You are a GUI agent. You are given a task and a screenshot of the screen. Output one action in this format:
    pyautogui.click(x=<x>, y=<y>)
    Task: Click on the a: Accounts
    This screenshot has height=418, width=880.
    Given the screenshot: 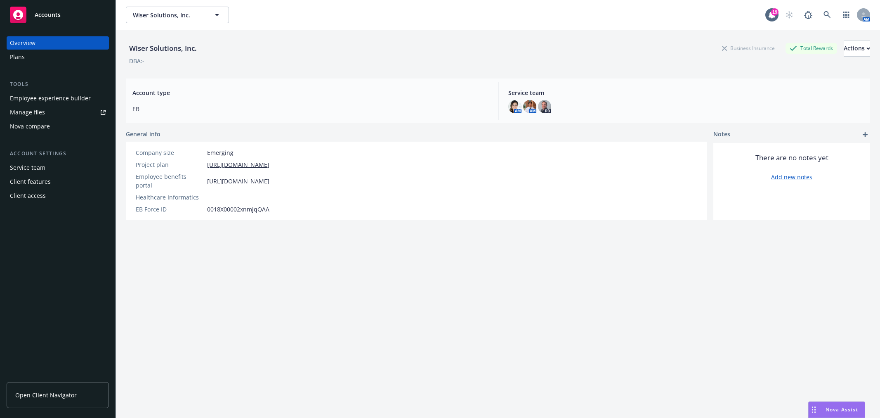 What is the action you would take?
    pyautogui.click(x=58, y=15)
    